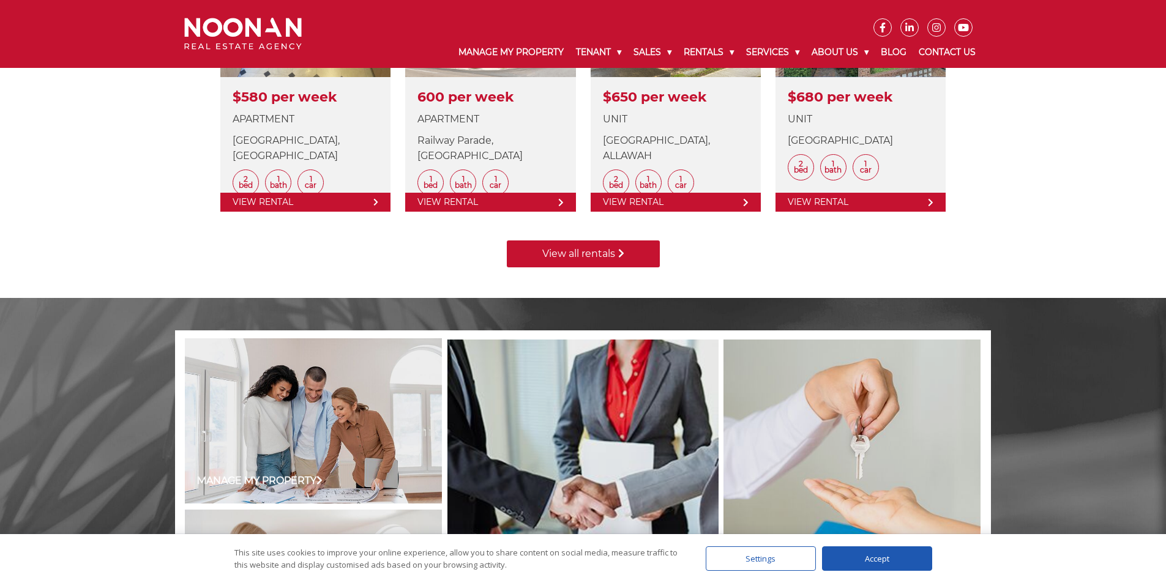  Describe the element at coordinates (840, 52) in the screenshot. I see `a: About Us` at that location.